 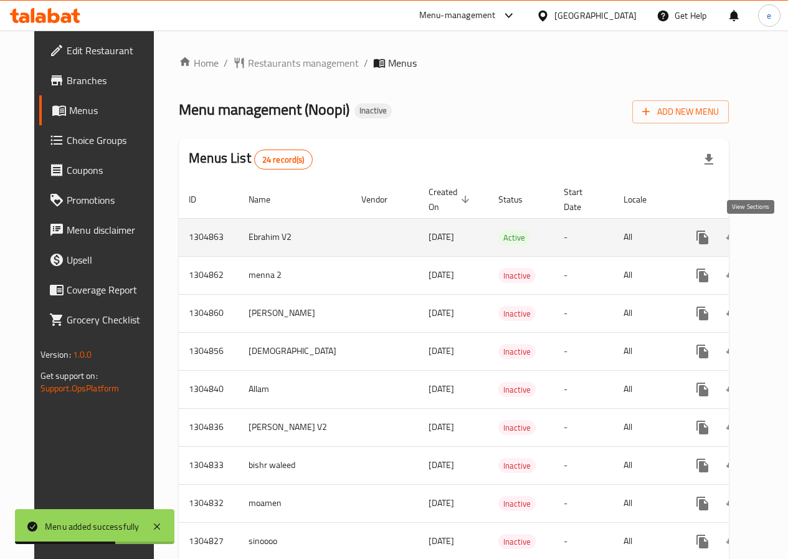 I want to click on span: Add New Menu, so click(x=680, y=112).